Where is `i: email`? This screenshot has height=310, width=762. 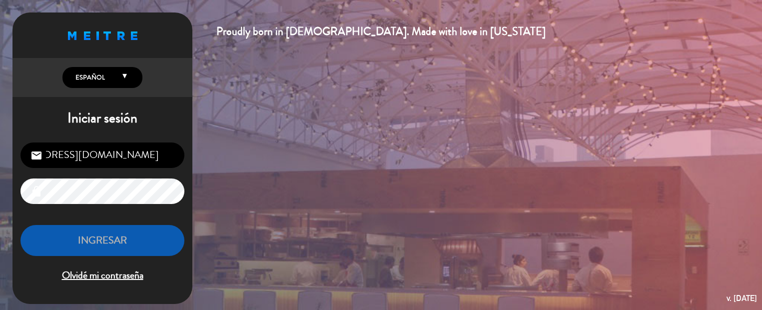
i: email is located at coordinates (36, 155).